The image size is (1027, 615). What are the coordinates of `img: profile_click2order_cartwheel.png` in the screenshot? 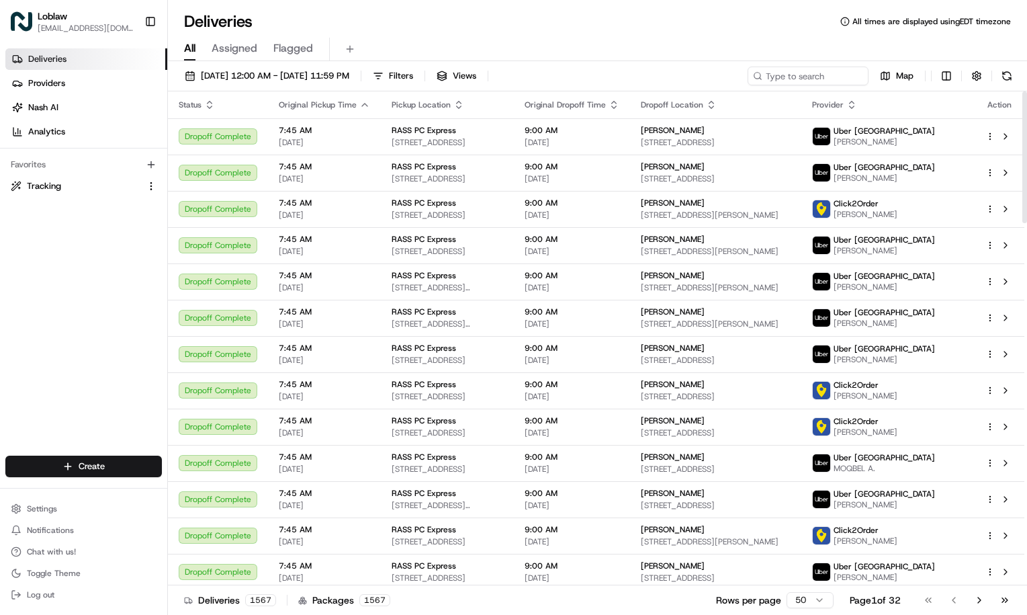 It's located at (822, 535).